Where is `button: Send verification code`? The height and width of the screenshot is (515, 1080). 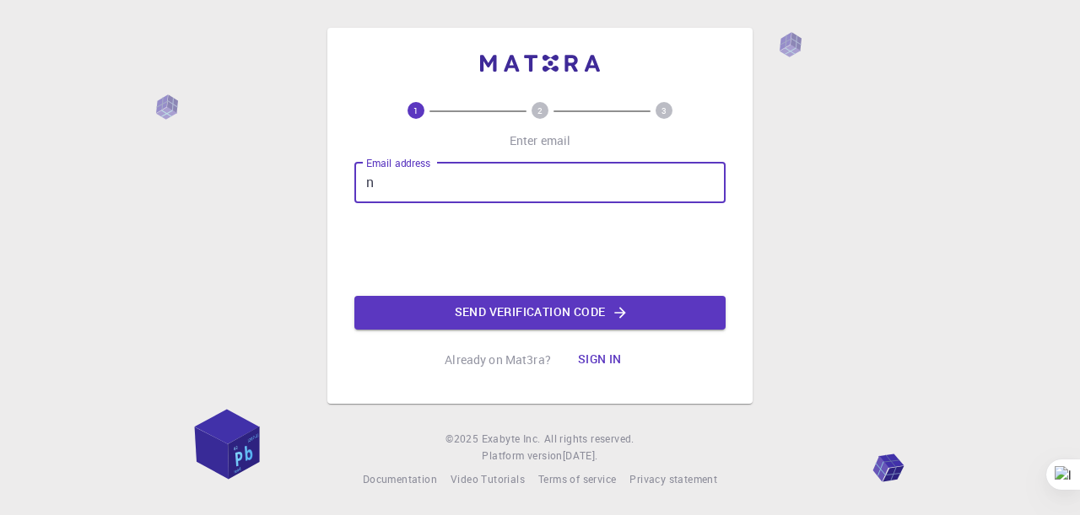 button: Send verification code is located at coordinates (540, 313).